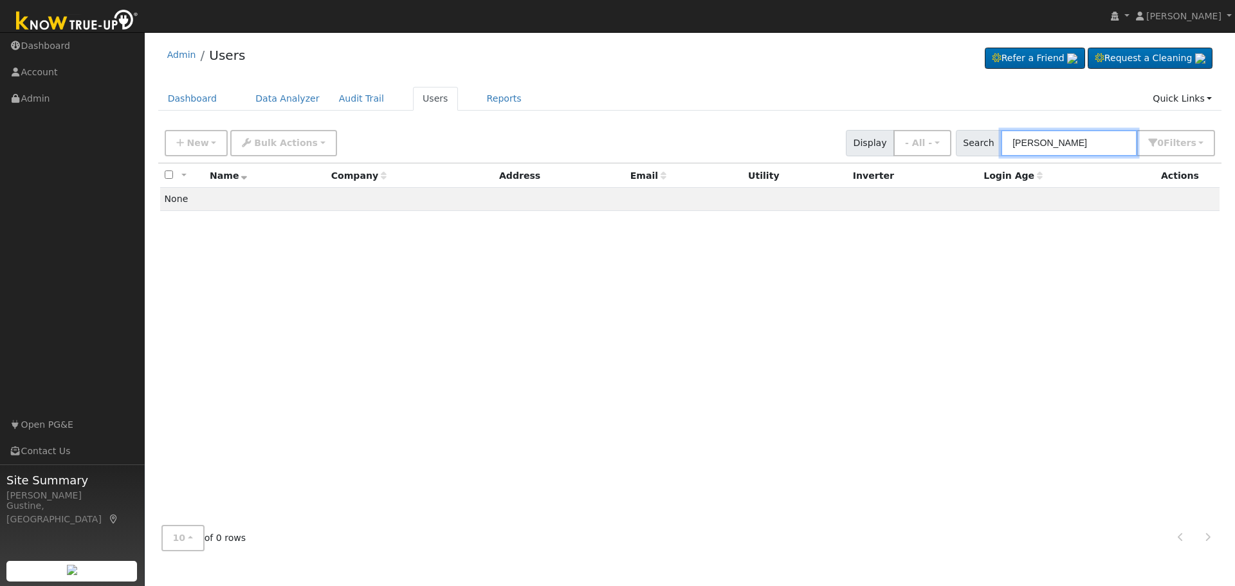 Image resolution: width=1235 pixels, height=586 pixels. I want to click on span: s, so click(1194, 143).